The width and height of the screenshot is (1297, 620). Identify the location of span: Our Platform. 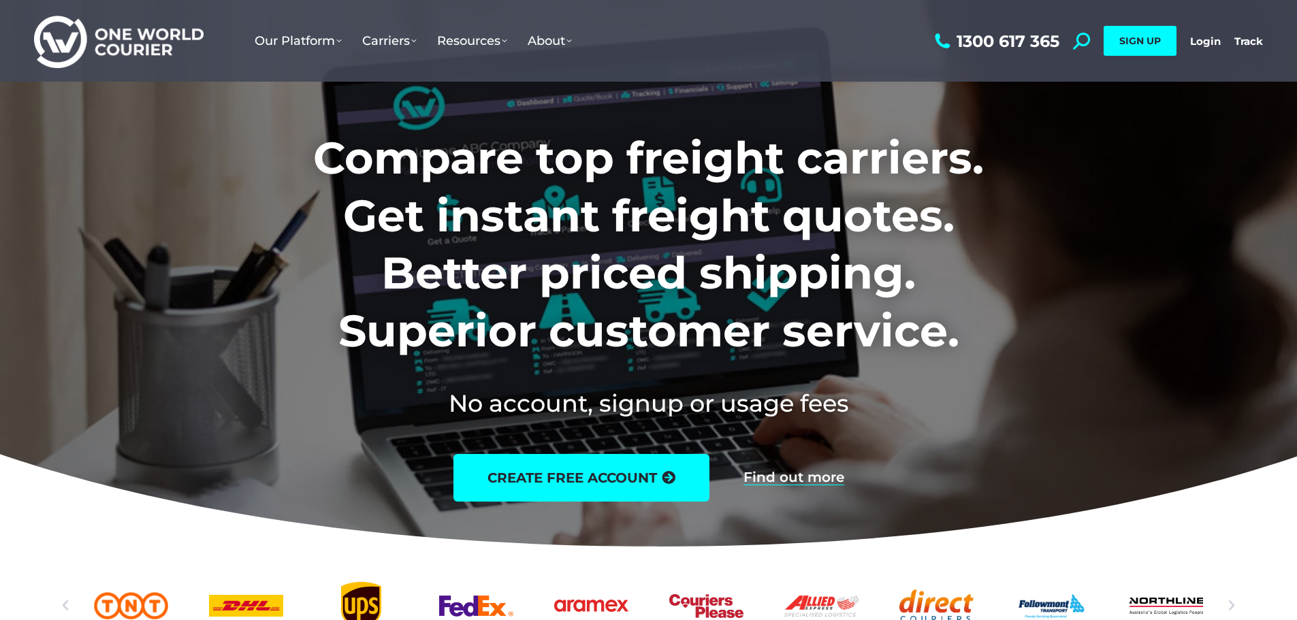
(298, 41).